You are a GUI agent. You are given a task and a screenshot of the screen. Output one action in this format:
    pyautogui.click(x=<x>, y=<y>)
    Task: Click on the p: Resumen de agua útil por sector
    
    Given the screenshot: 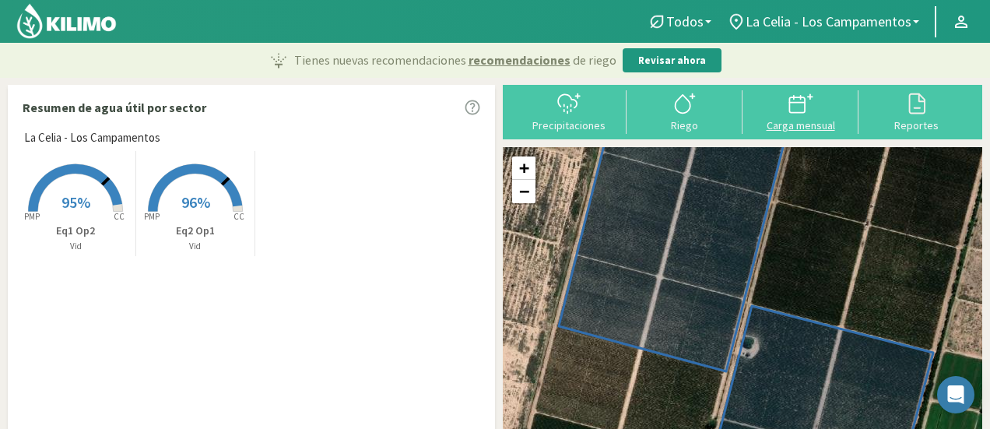 What is the action you would take?
    pyautogui.click(x=114, y=107)
    